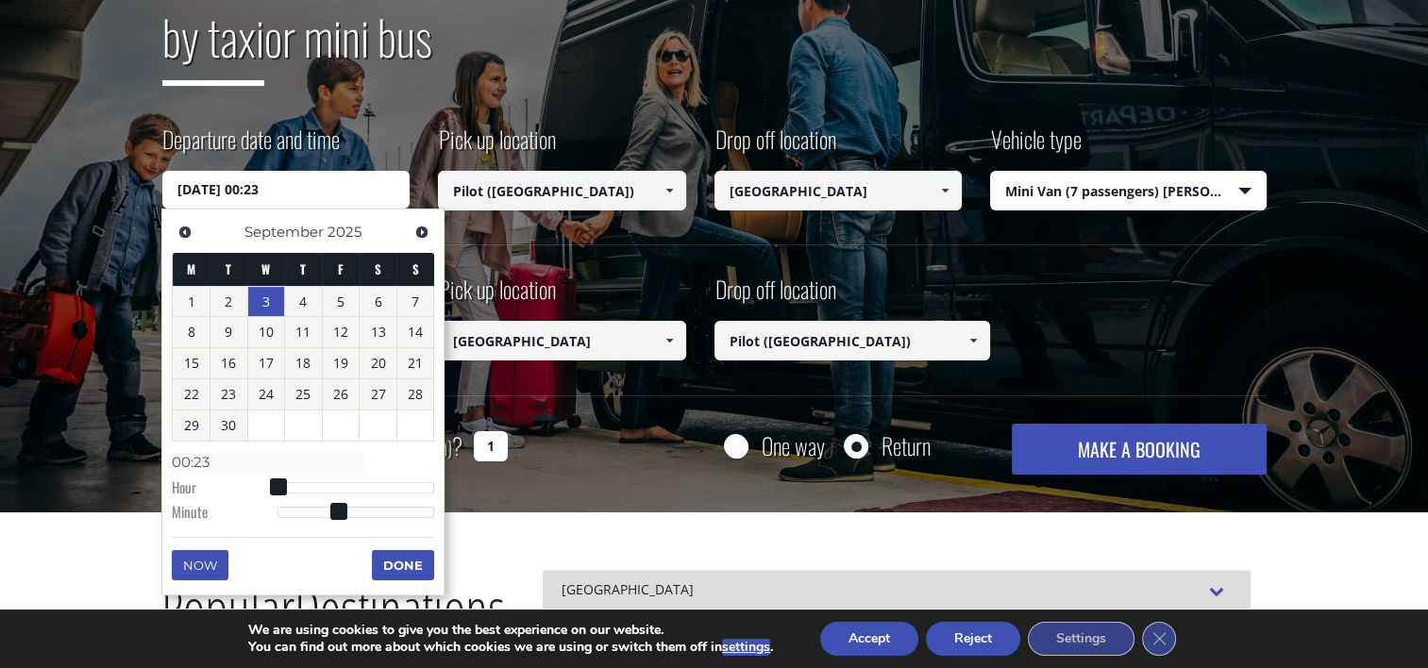 Image resolution: width=1428 pixels, height=668 pixels. Describe the element at coordinates (793, 445) in the screenshot. I see `label: One way` at that location.